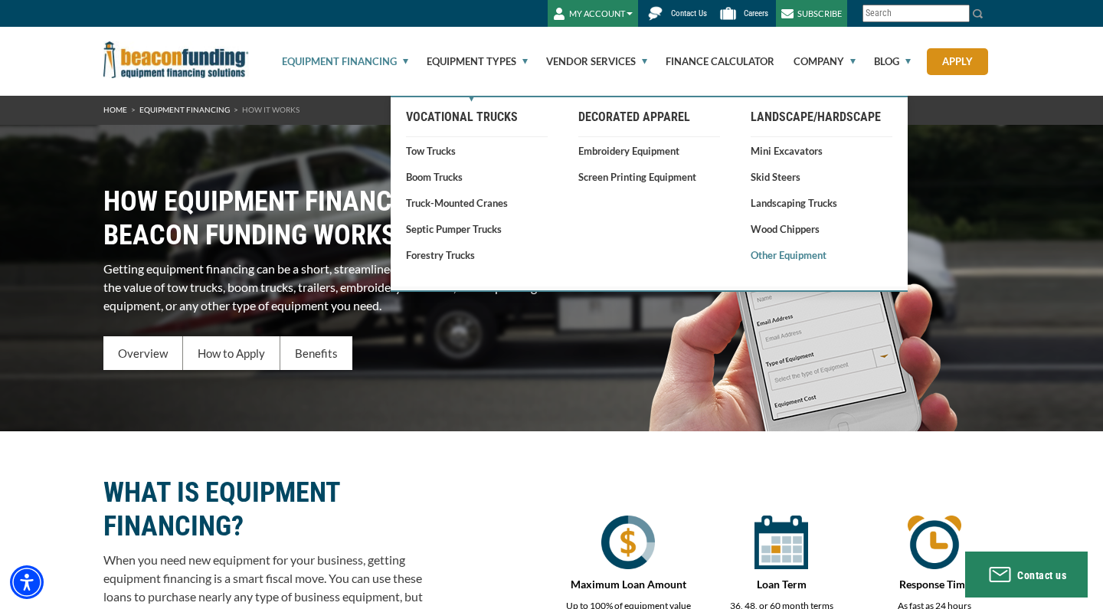  Describe the element at coordinates (821, 151) in the screenshot. I see `a: Mini Excavators` at that location.